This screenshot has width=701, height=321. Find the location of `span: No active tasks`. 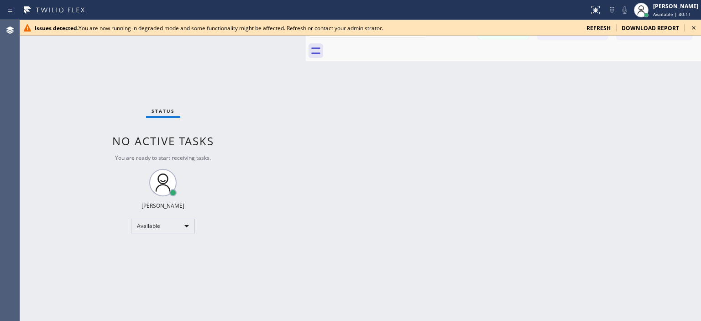

span: No active tasks is located at coordinates (163, 141).